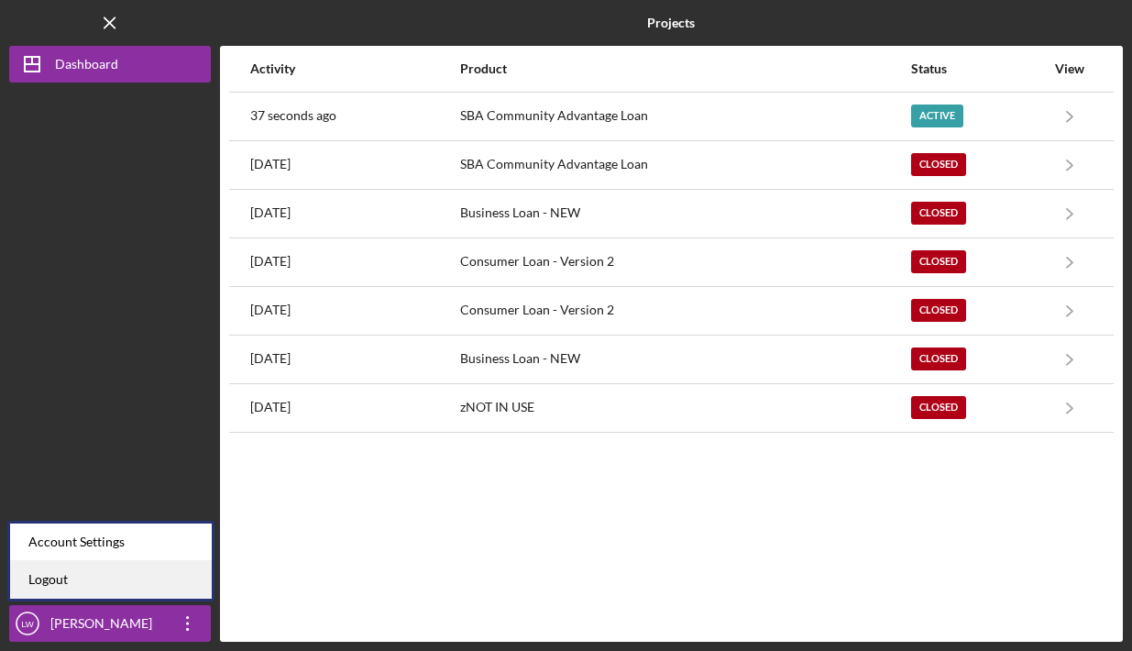 This screenshot has width=1132, height=651. I want to click on div: zNOT IN USE, so click(685, 408).